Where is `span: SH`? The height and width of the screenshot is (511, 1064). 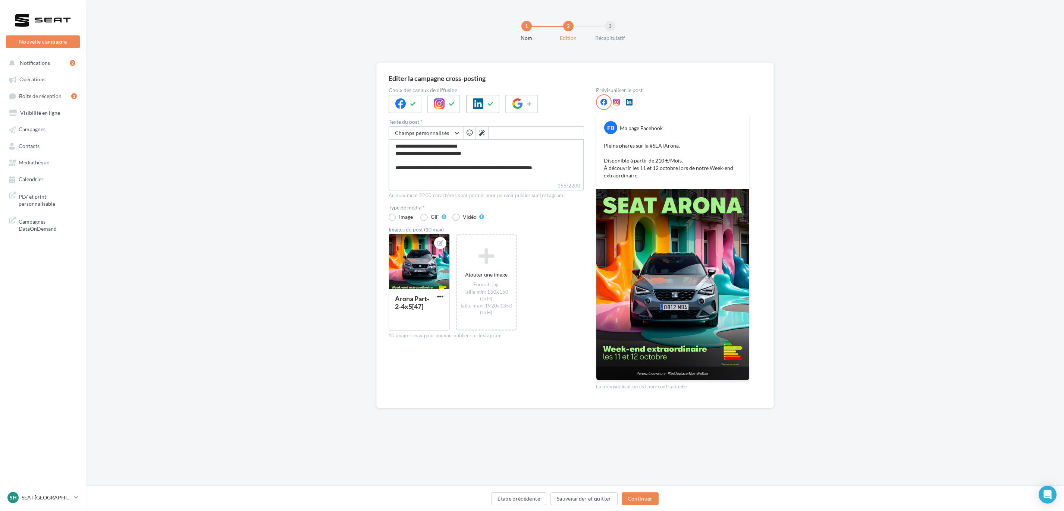
span: SH is located at coordinates (13, 498).